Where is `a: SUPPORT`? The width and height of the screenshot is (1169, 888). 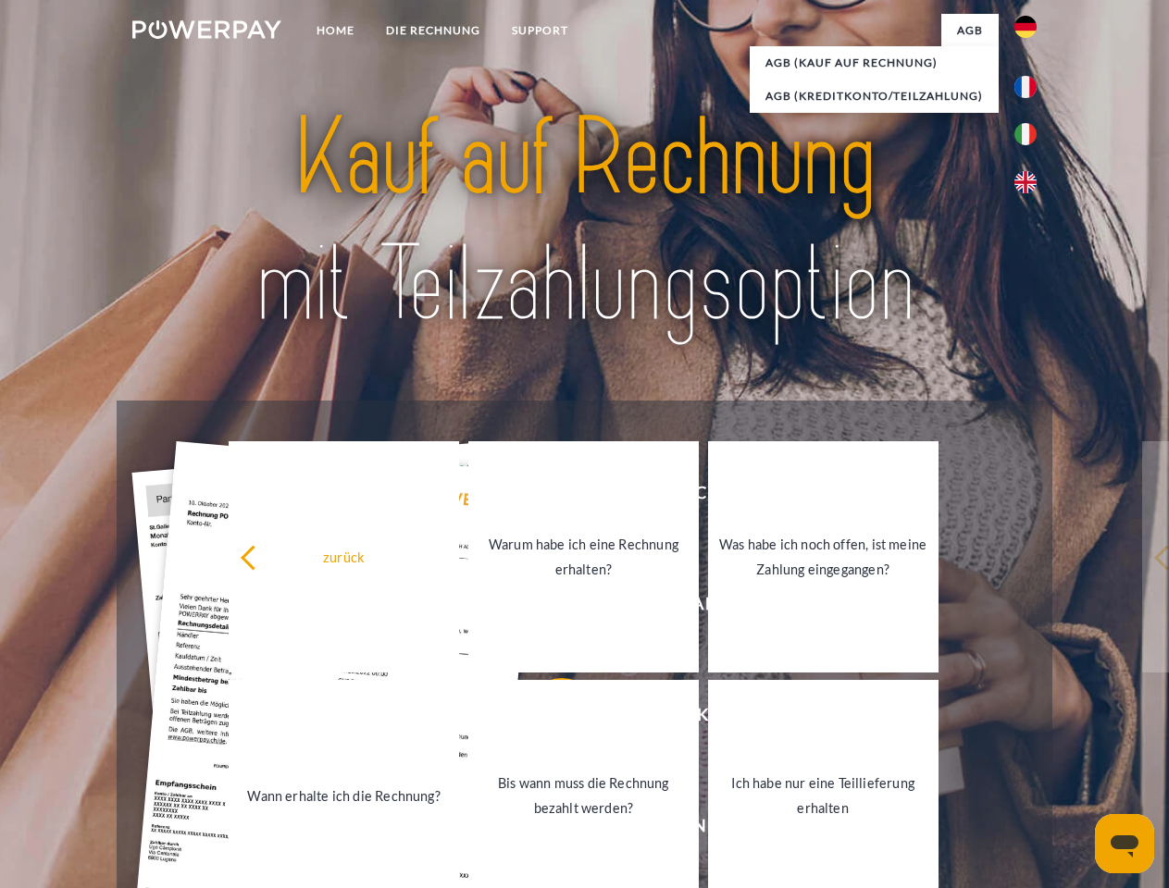
a: SUPPORT is located at coordinates (539, 31).